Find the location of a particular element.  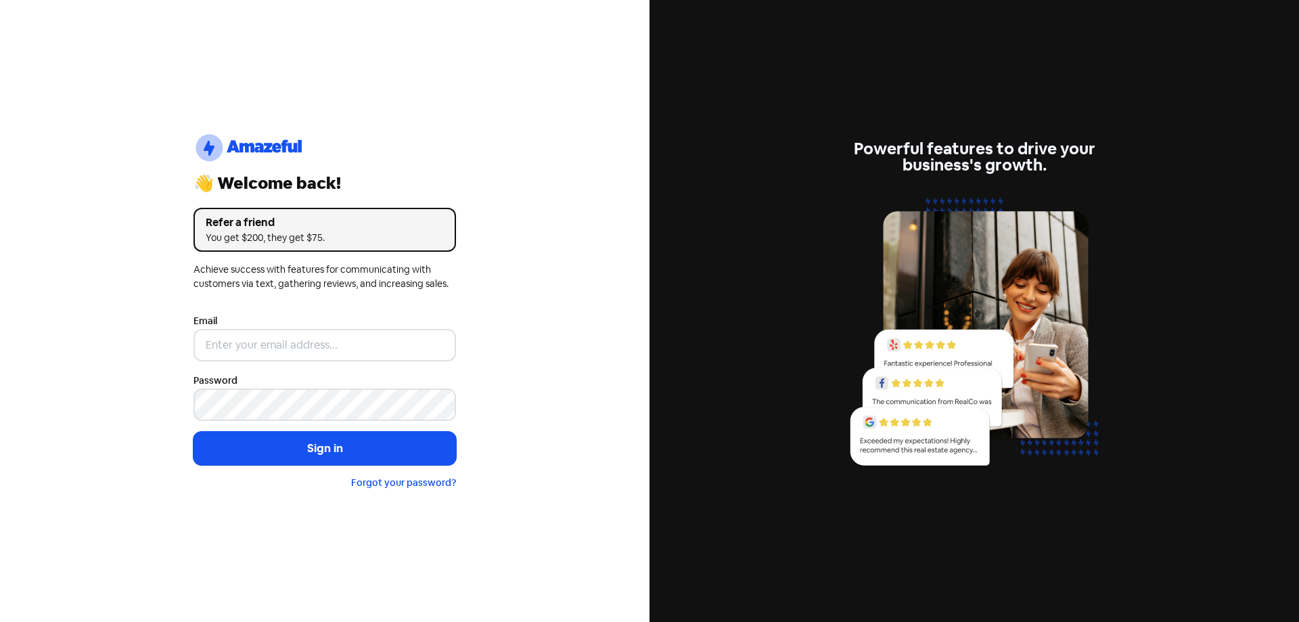

a: Forgot your password? is located at coordinates (403, 483).